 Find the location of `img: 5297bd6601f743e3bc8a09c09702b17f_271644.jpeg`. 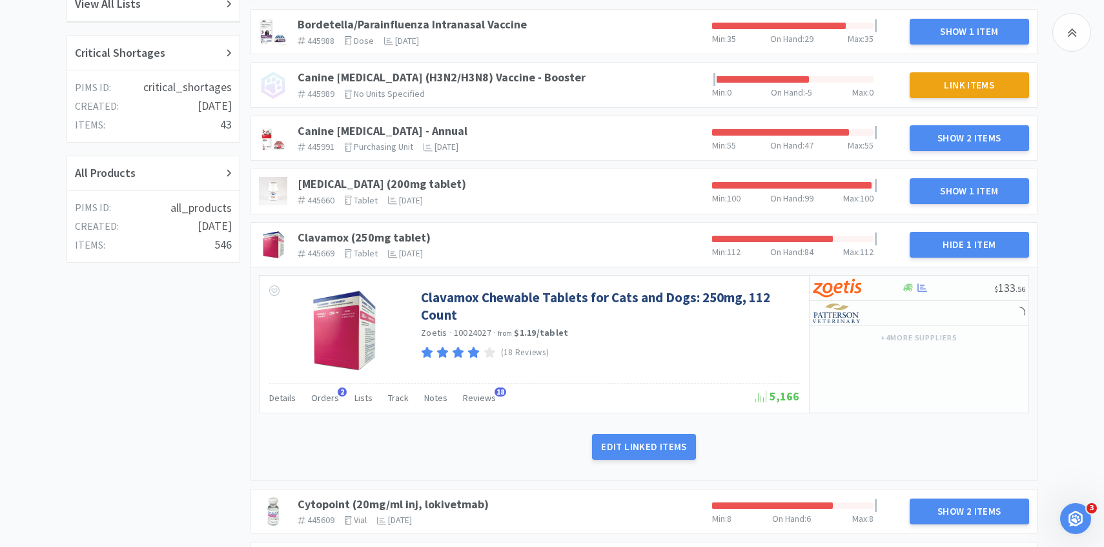

img: 5297bd6601f743e3bc8a09c09702b17f_271644.jpeg is located at coordinates (273, 191).